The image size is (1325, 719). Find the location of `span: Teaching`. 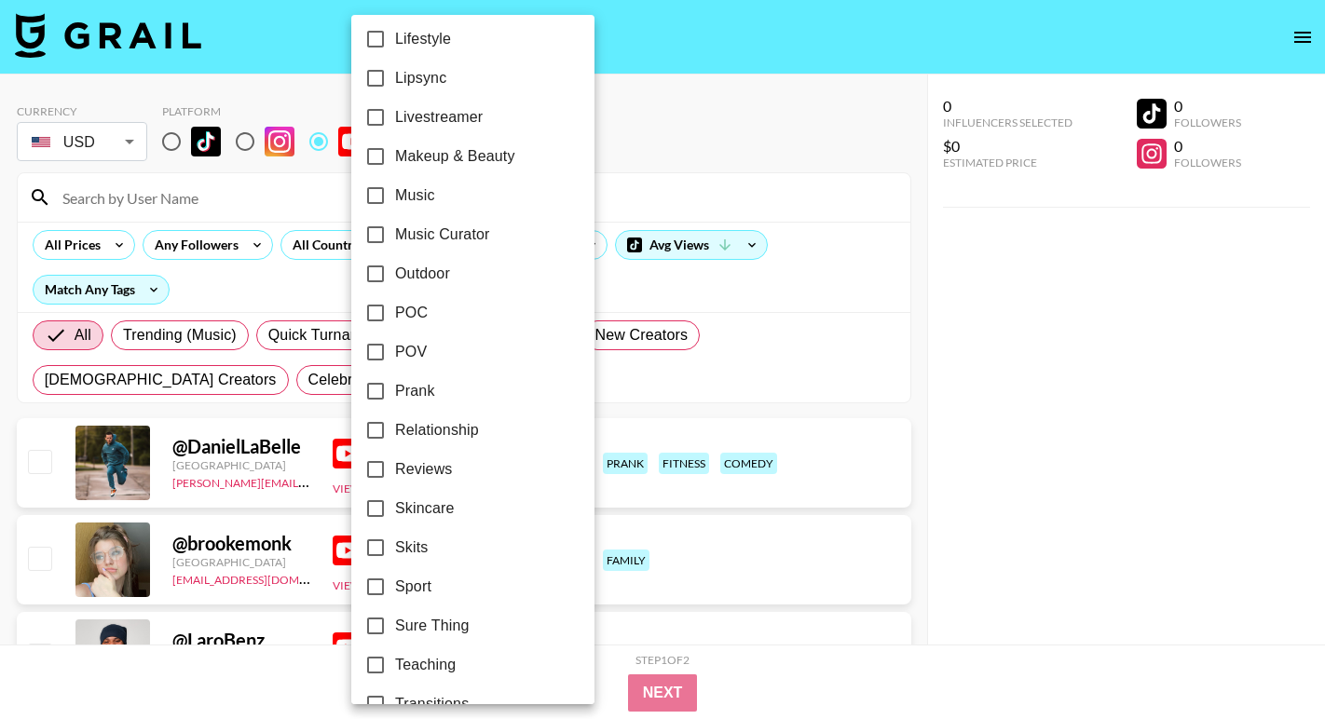

span: Teaching is located at coordinates (425, 665).